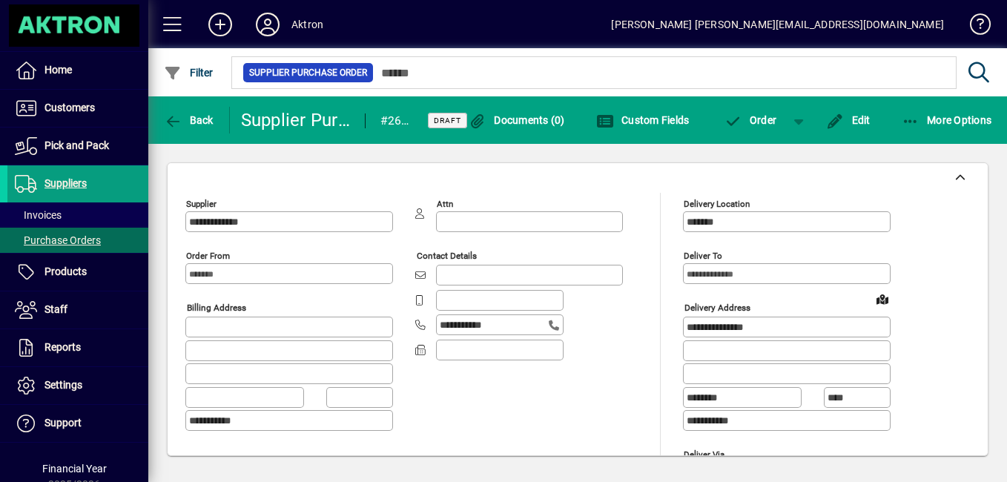  What do you see at coordinates (58, 240) in the screenshot?
I see `span: Purchase Orders` at bounding box center [58, 240].